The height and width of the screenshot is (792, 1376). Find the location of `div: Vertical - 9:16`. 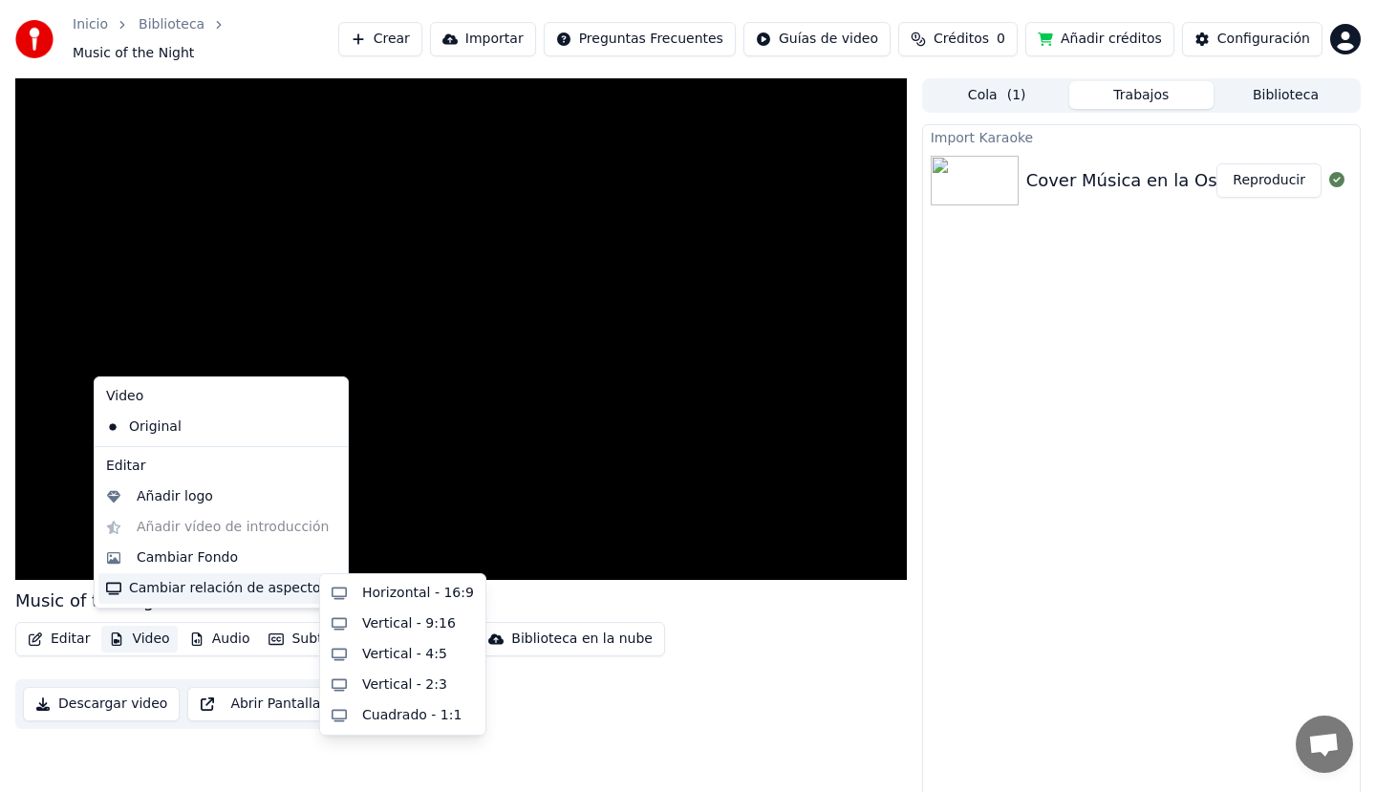

div: Vertical - 9:16 is located at coordinates (409, 624).